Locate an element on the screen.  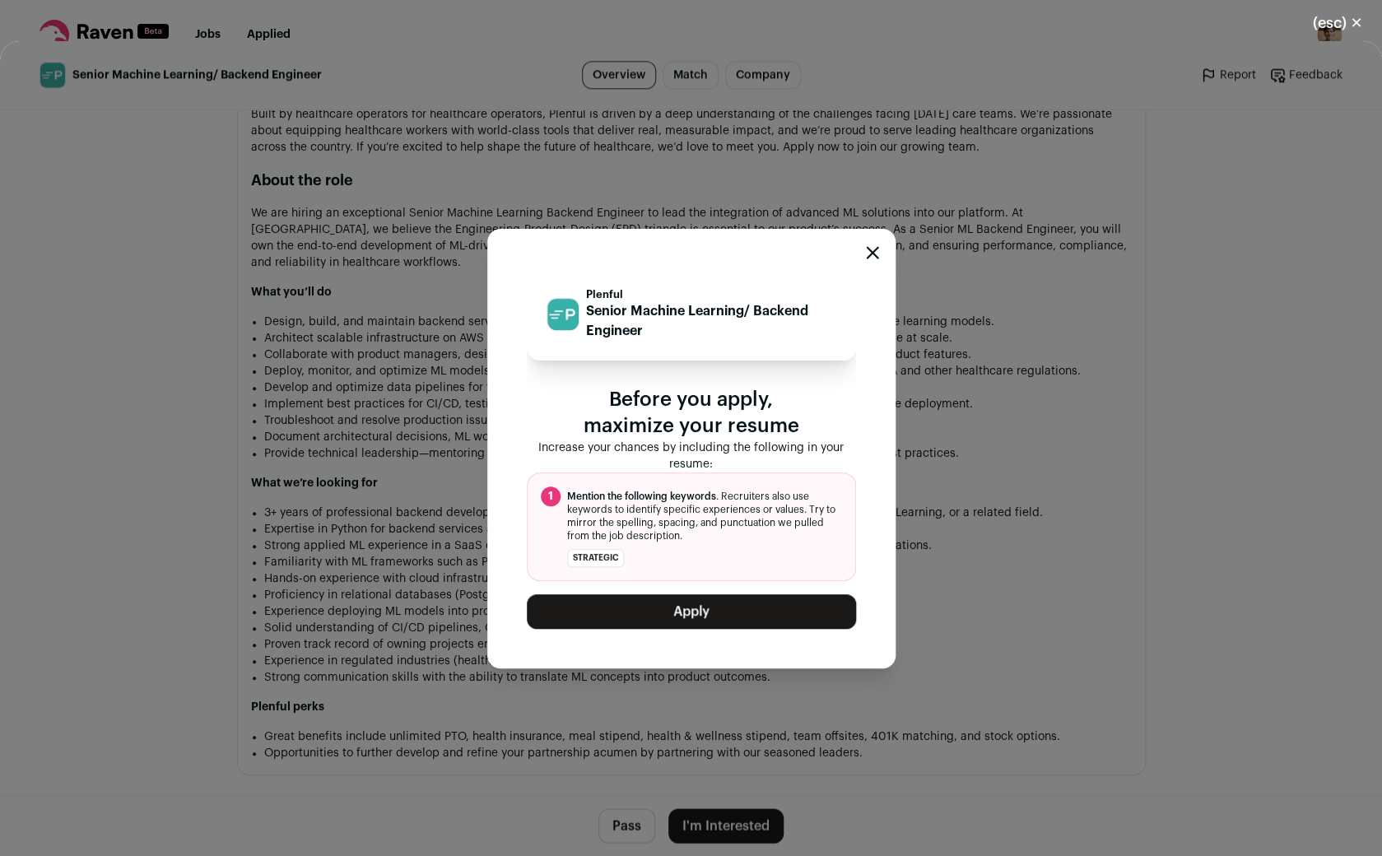
img: 7fecead4b8e28d0c9526dd2523f90eea9257a06184dd19ed3d47dcb4f128b183.jpg is located at coordinates (563, 314).